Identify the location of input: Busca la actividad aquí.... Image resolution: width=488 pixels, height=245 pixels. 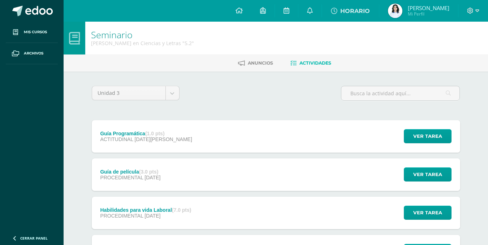
(400, 93).